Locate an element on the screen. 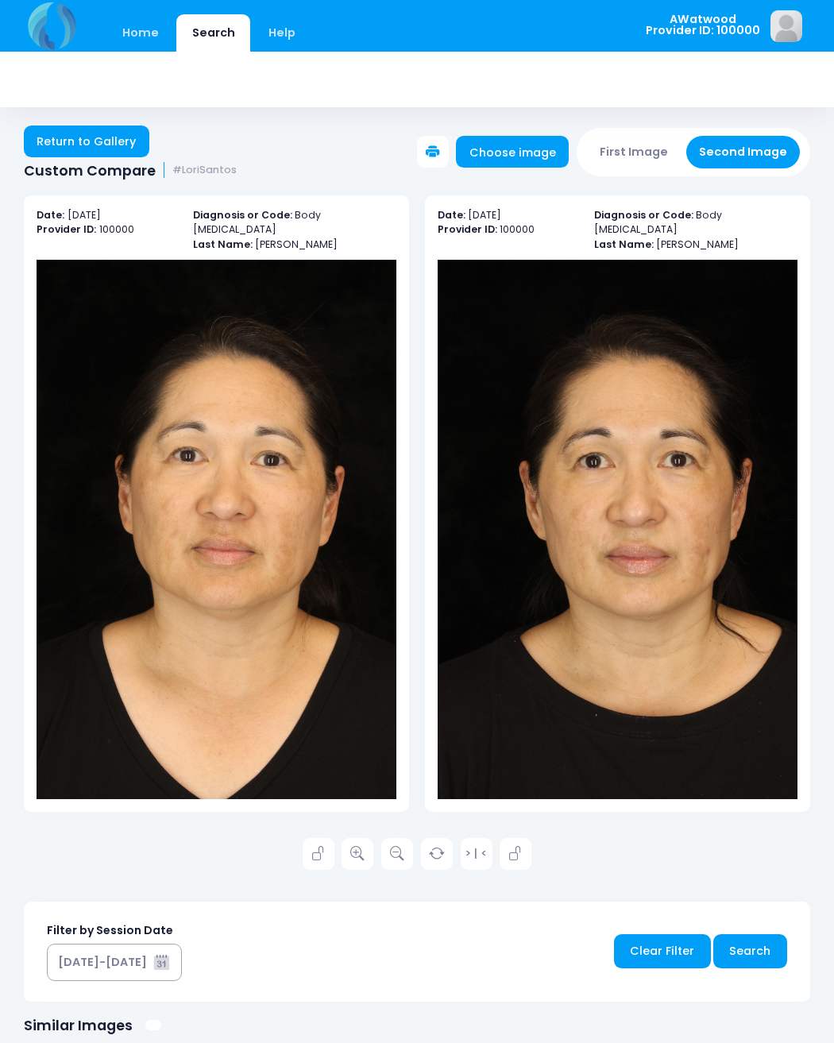  a: Help is located at coordinates (282, 33).